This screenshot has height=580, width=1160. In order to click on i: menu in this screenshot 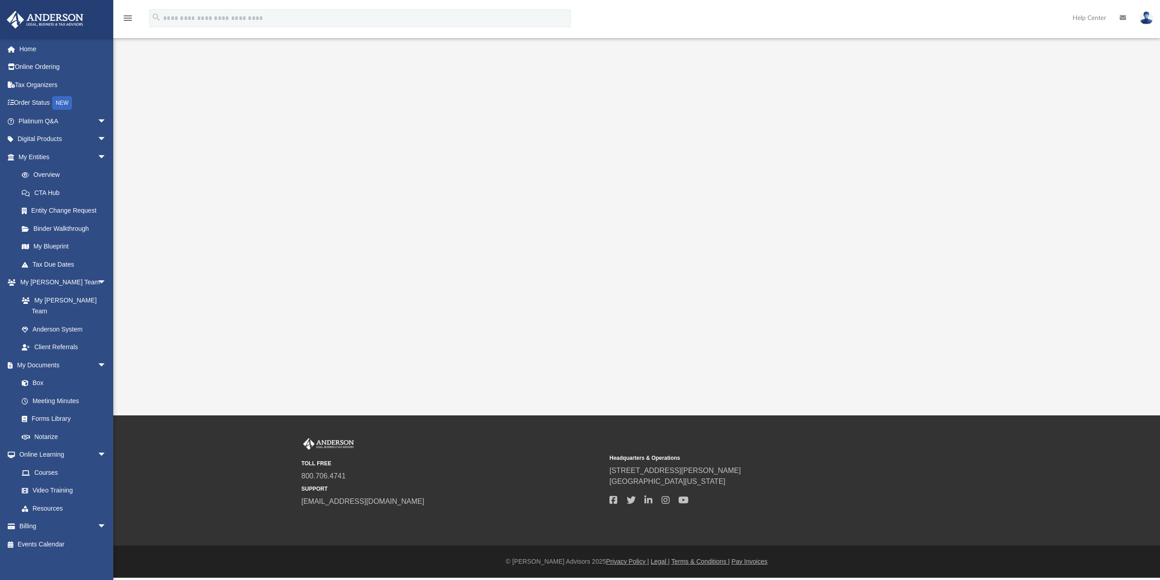, I will do `click(128, 18)`.